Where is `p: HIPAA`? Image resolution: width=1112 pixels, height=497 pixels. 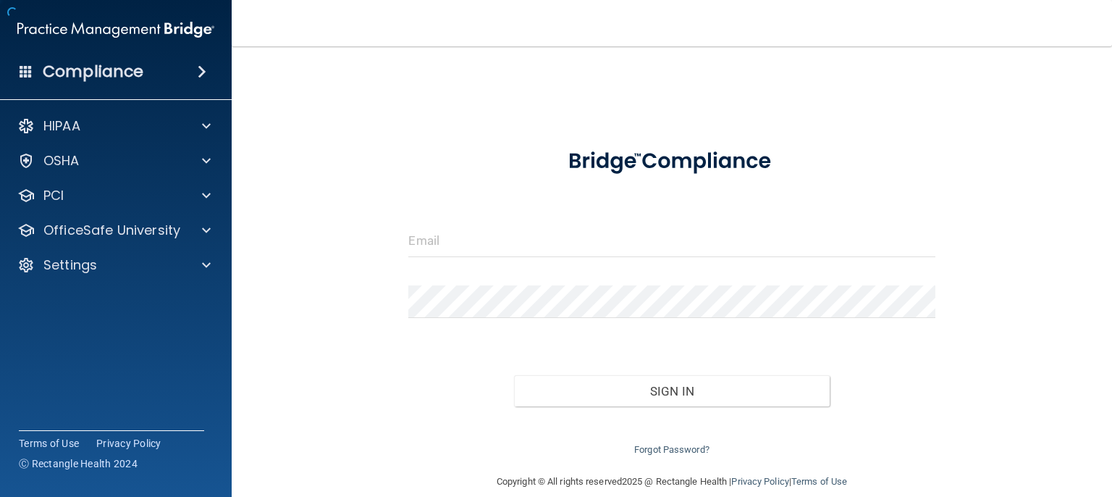 p: HIPAA is located at coordinates (62, 126).